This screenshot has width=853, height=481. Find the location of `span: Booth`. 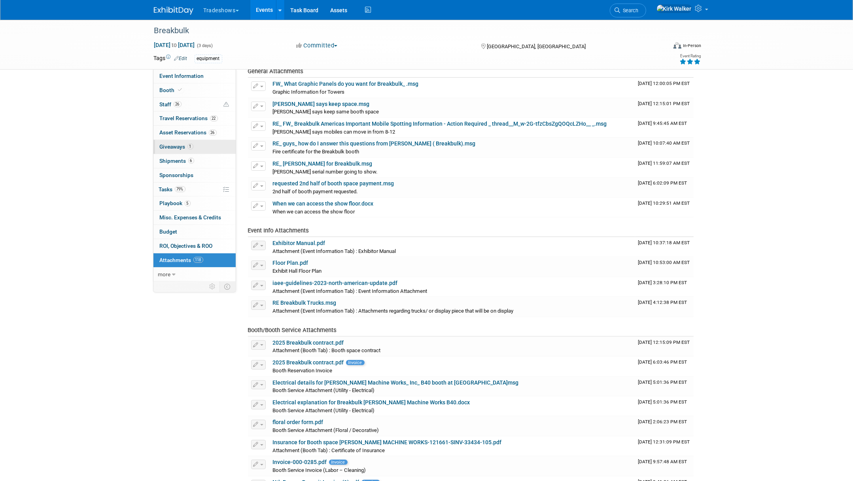

span: Booth is located at coordinates (172, 90).